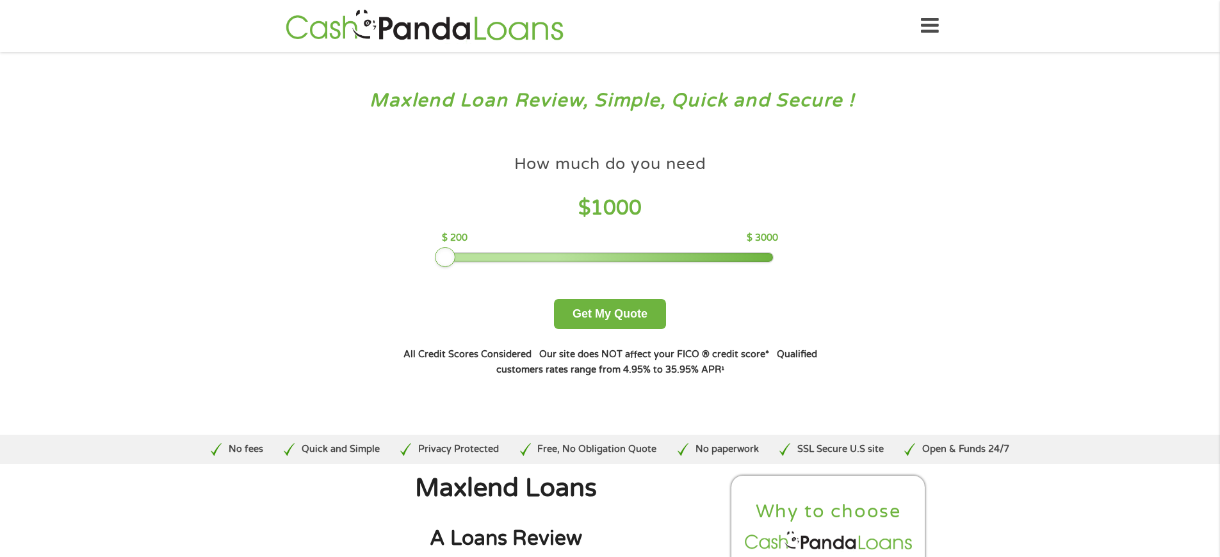 The height and width of the screenshot is (557, 1220). Describe the element at coordinates (459, 450) in the screenshot. I see `p: Privacy Protected` at that location.